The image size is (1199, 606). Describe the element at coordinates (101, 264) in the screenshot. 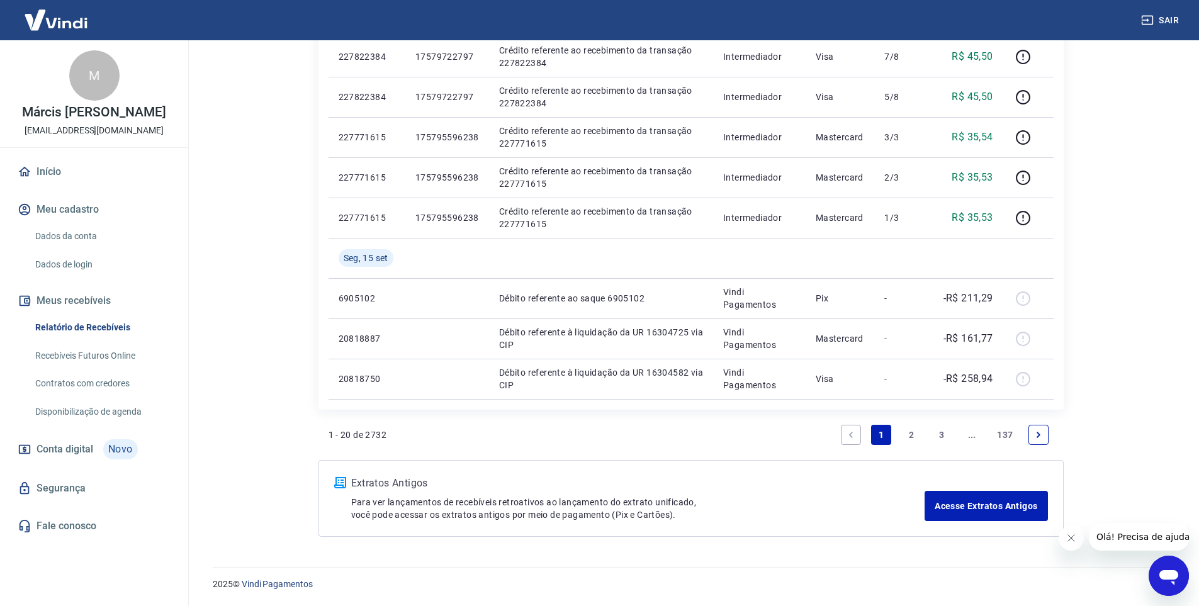

I see `a: Dados de login` at that location.